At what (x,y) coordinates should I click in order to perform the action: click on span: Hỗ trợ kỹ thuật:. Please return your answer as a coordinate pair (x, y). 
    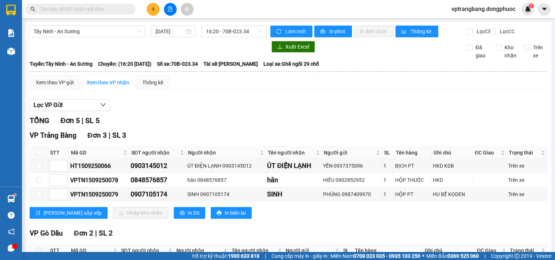
    Looking at the image, I should click on (226, 256).